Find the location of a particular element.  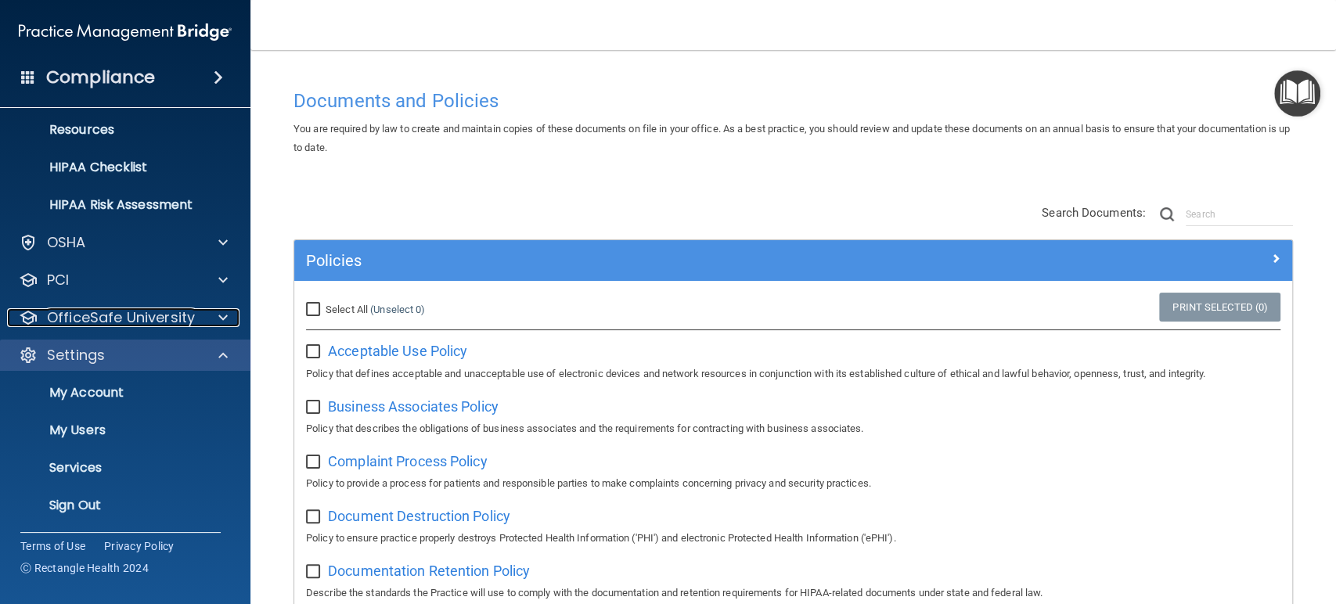

h4: Documents and Policies is located at coordinates (793, 101).